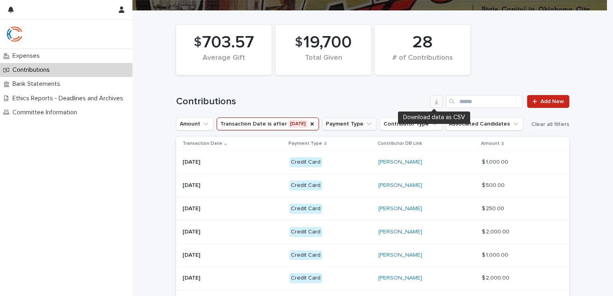 This screenshot has height=296, width=613. I want to click on p: Bank Statements, so click(38, 84).